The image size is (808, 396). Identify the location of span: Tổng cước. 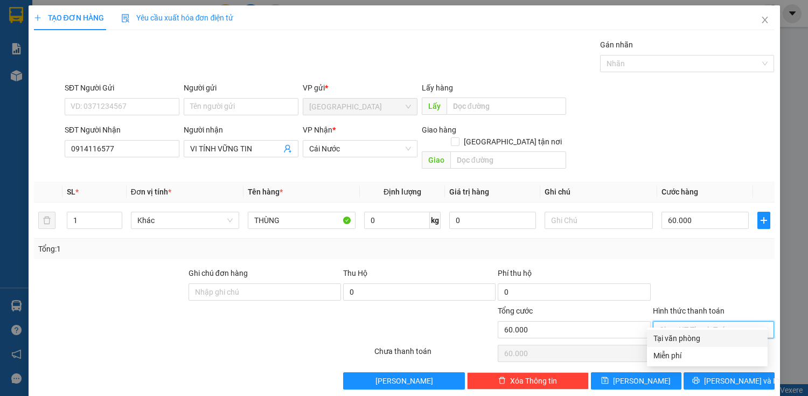
(515, 311).